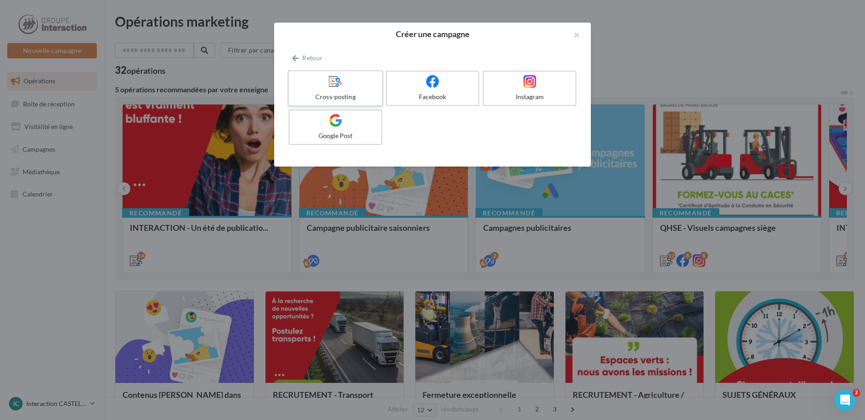 Image resolution: width=865 pixels, height=420 pixels. I want to click on span: 2, so click(856, 393).